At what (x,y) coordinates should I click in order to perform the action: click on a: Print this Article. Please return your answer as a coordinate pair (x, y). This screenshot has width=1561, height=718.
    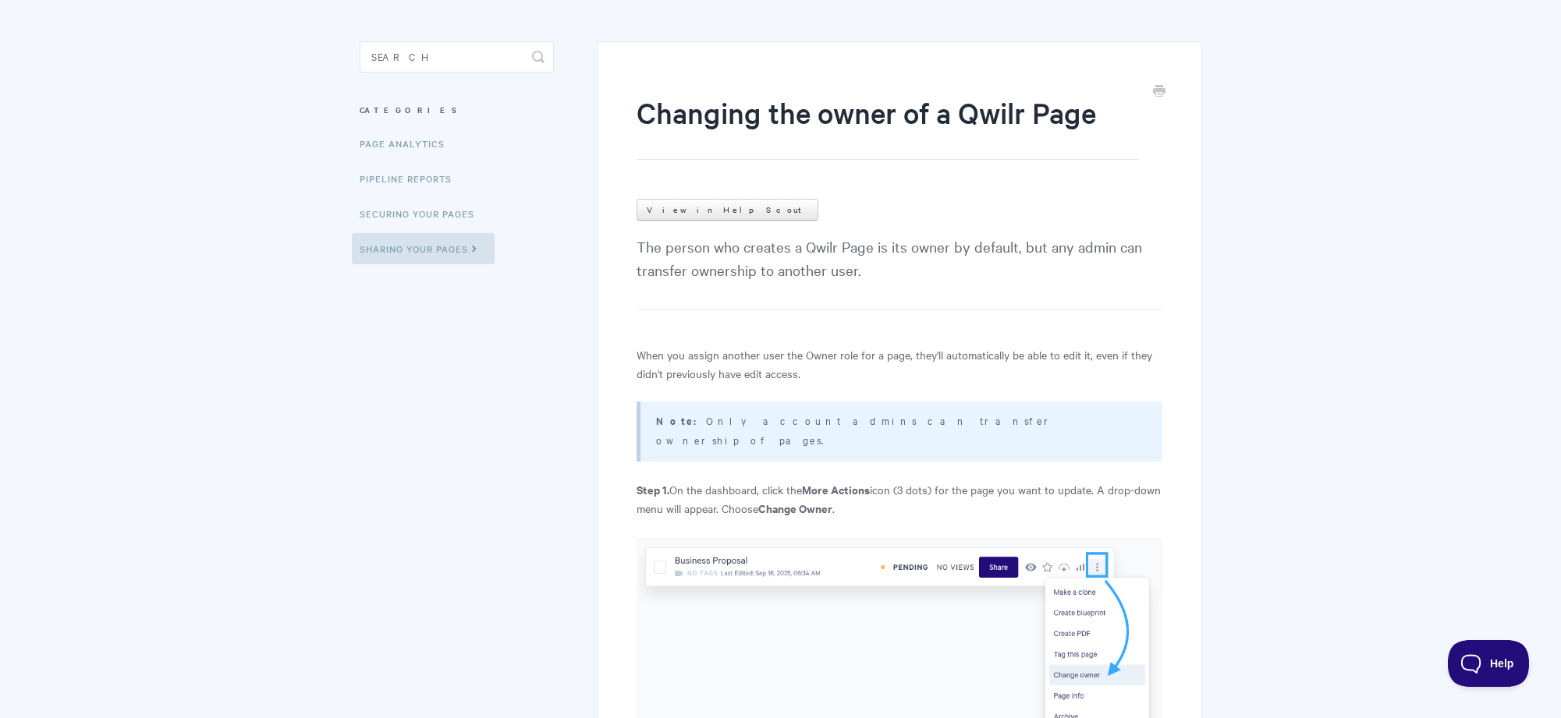
    Looking at the image, I should click on (1159, 92).